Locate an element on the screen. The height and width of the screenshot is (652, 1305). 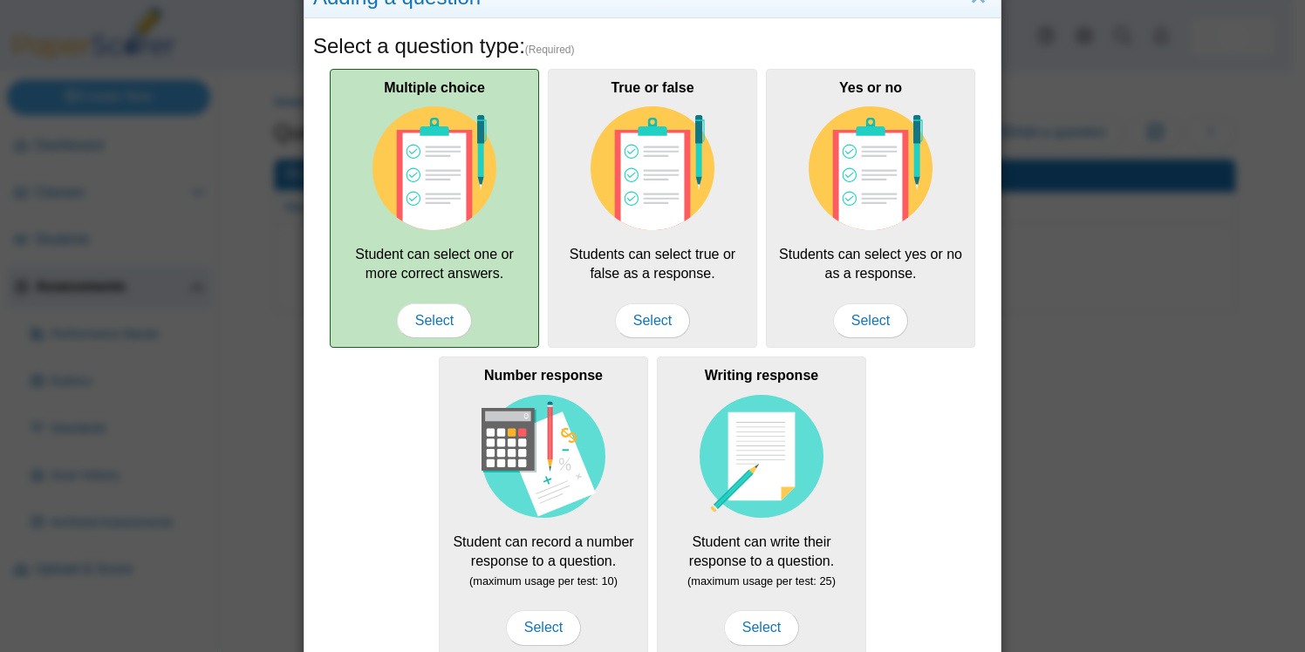
img: item-type-writing-response.svg is located at coordinates (761, 457).